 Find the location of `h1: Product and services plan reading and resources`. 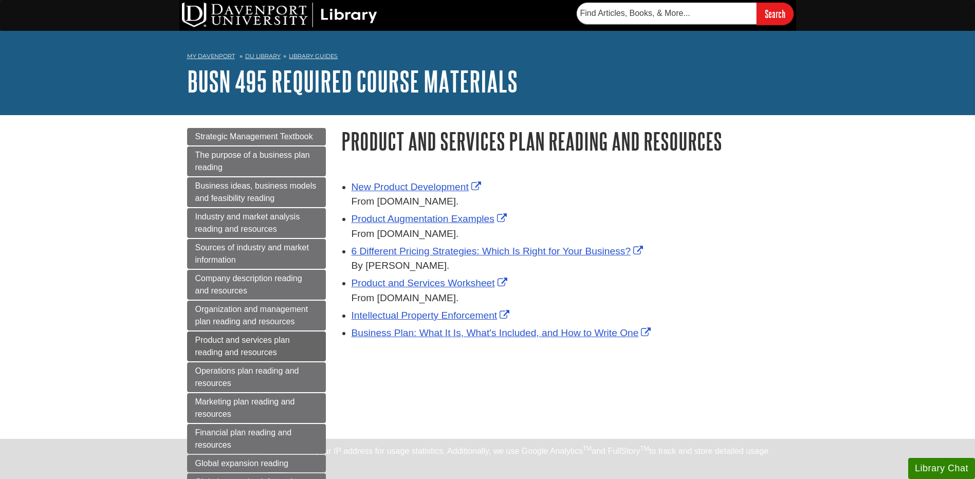

h1: Product and services plan reading and resources is located at coordinates (565, 141).